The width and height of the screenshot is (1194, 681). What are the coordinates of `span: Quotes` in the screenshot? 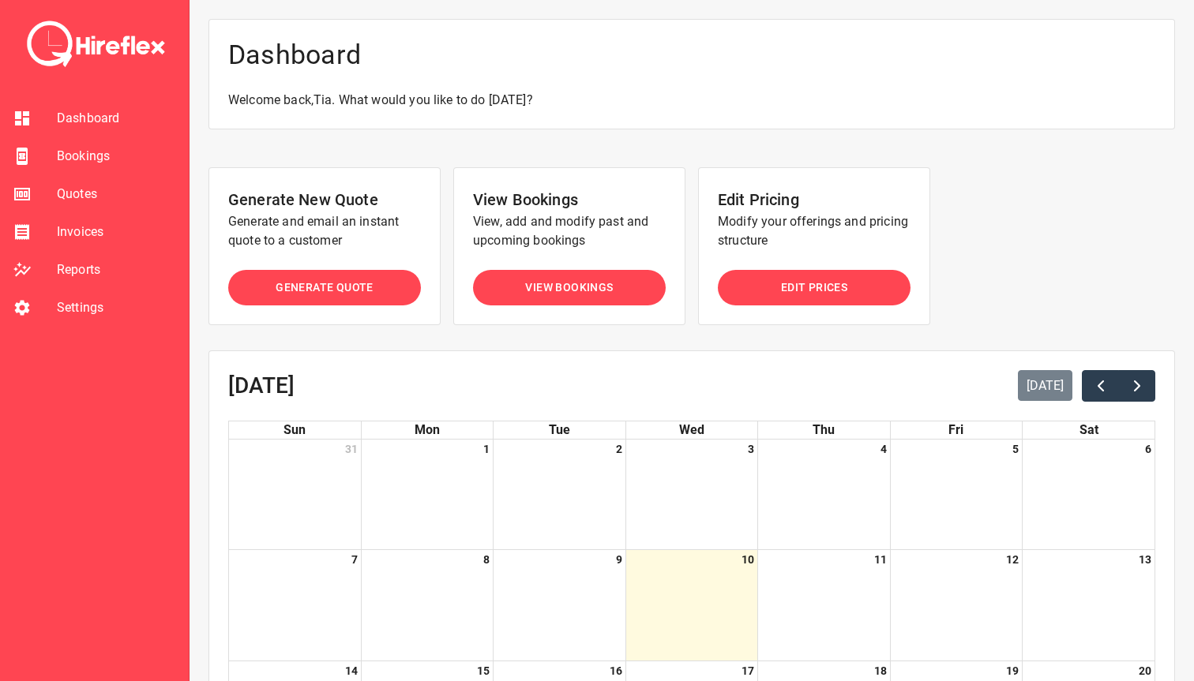 It's located at (116, 194).